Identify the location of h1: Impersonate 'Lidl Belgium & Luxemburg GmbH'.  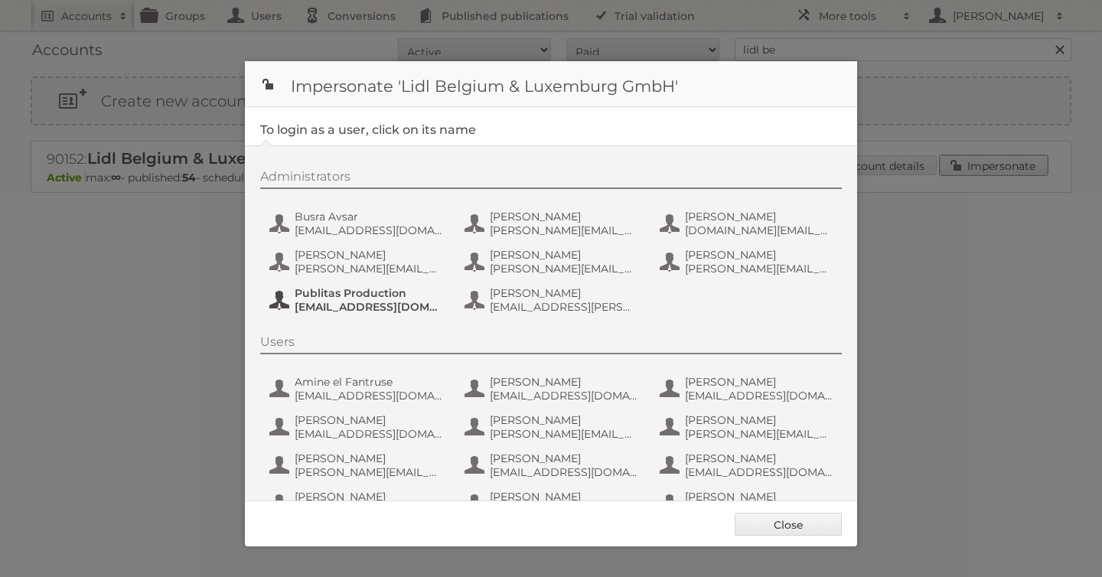
(551, 84).